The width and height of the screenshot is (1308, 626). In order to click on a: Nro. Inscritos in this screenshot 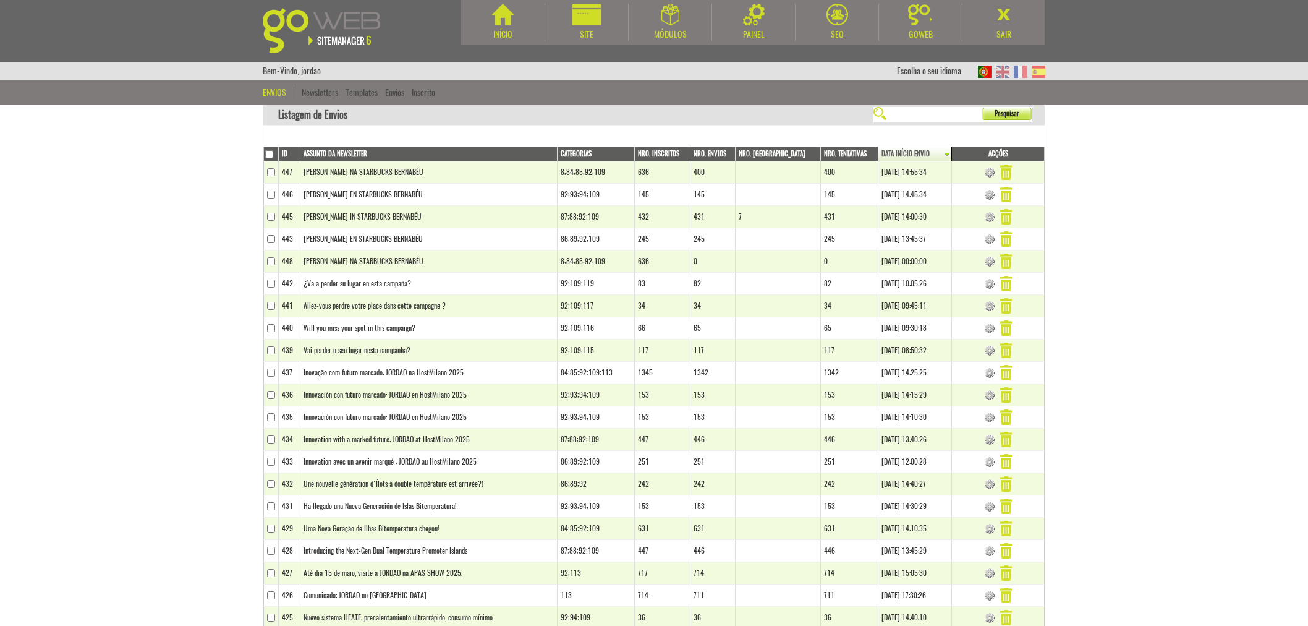, I will do `click(663, 154)`.